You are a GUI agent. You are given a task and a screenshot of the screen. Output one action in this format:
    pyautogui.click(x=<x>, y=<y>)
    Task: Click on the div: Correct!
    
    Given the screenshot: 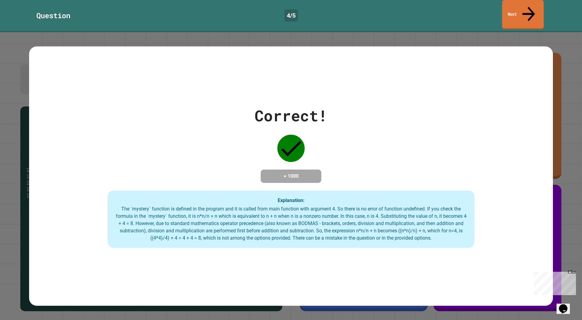 What is the action you would take?
    pyautogui.click(x=291, y=115)
    